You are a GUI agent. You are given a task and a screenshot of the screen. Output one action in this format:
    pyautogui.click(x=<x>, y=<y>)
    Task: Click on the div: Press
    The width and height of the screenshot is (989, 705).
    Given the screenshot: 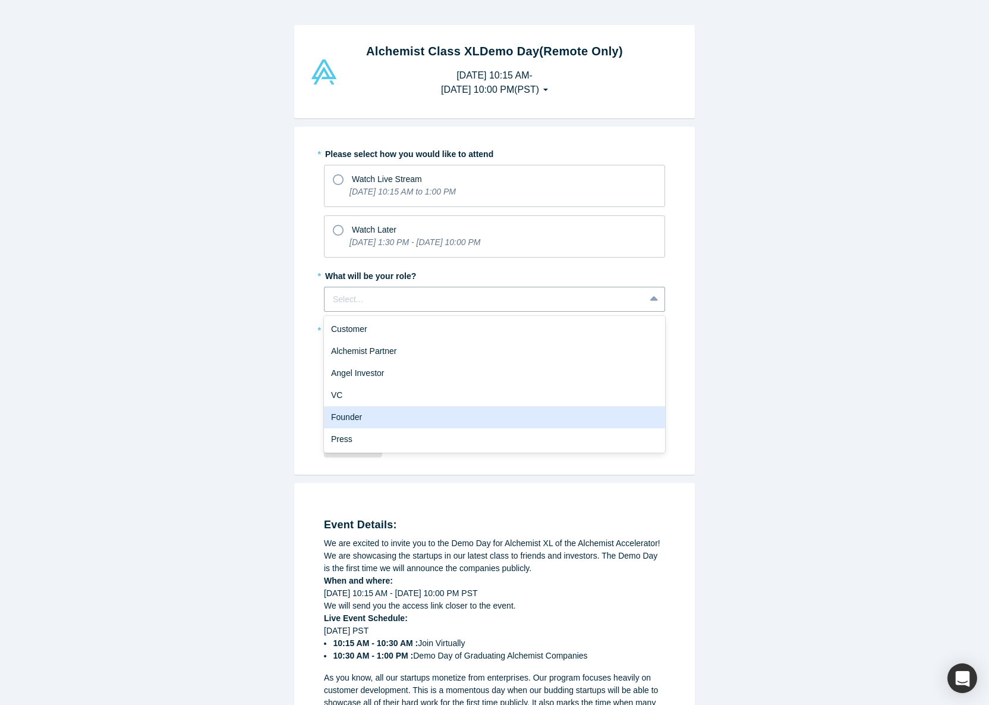 What is the action you would take?
    pyautogui.click(x=495, y=439)
    